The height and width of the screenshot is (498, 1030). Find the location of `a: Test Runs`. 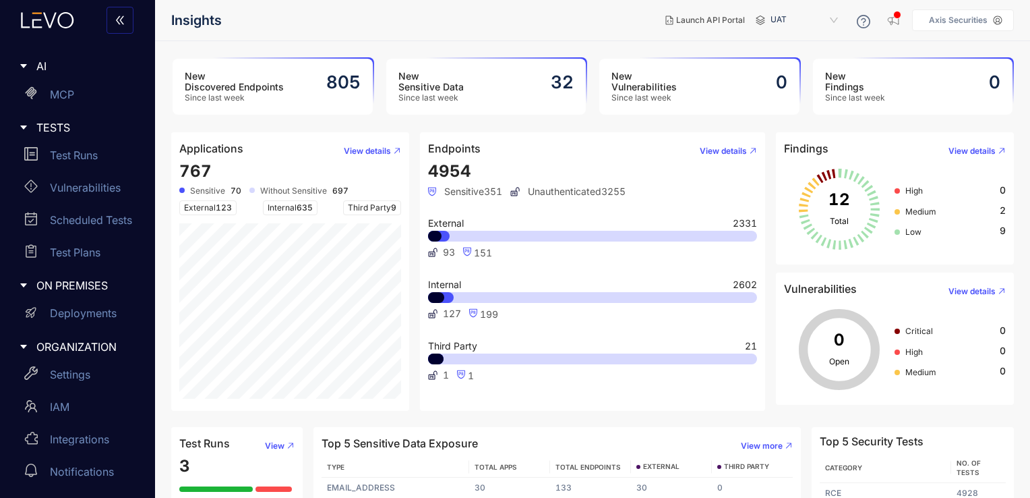

a: Test Runs is located at coordinates (80, 158).